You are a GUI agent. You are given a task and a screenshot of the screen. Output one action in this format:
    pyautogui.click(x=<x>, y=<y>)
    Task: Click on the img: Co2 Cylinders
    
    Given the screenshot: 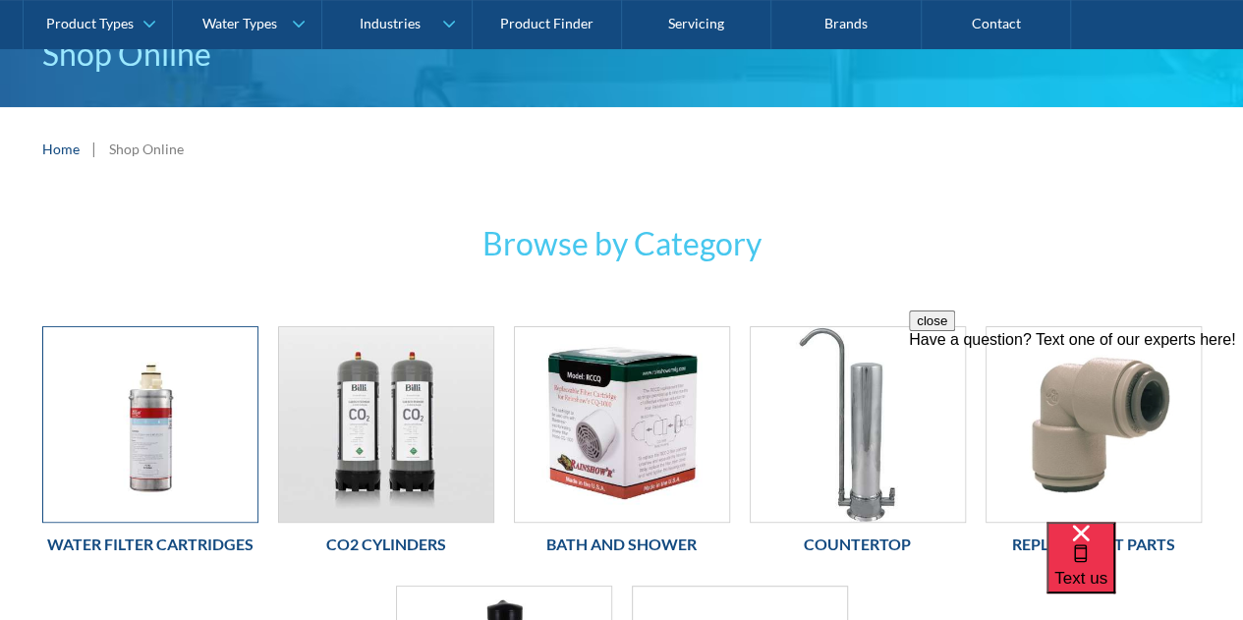 What is the action you would take?
    pyautogui.click(x=386, y=424)
    